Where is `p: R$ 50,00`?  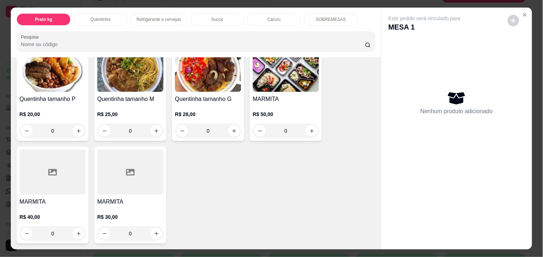 p: R$ 50,00 is located at coordinates (286, 114).